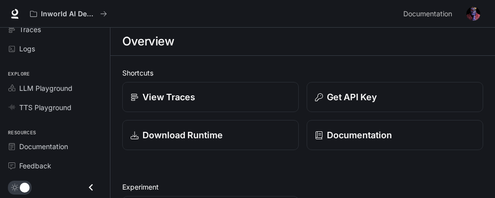  I want to click on button: User avatar, so click(473, 14).